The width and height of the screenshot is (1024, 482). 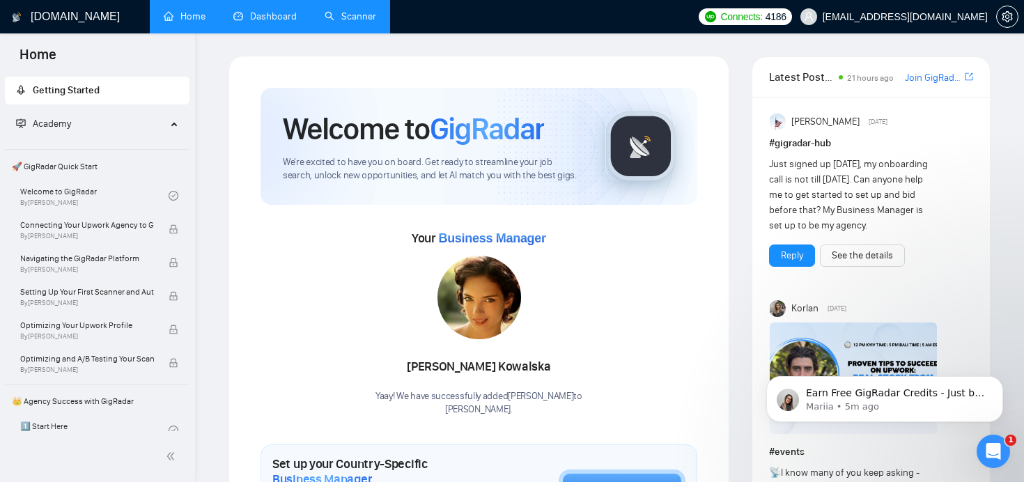 What do you see at coordinates (1011, 440) in the screenshot?
I see `span: 1` at bounding box center [1011, 440].